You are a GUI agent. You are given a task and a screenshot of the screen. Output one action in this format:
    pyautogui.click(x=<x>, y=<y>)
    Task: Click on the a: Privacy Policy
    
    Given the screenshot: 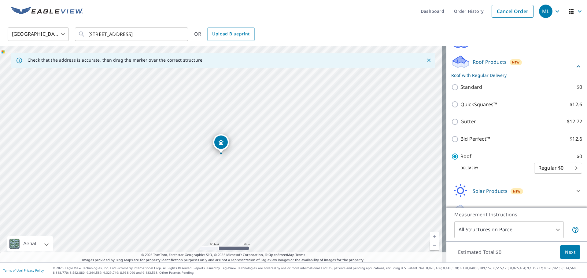 What is the action you would take?
    pyautogui.click(x=34, y=271)
    